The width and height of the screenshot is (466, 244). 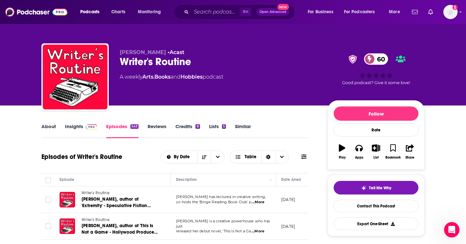 What do you see at coordinates (193, 157) in the screenshot?
I see `h2: Choose List sort` at bounding box center [193, 157].